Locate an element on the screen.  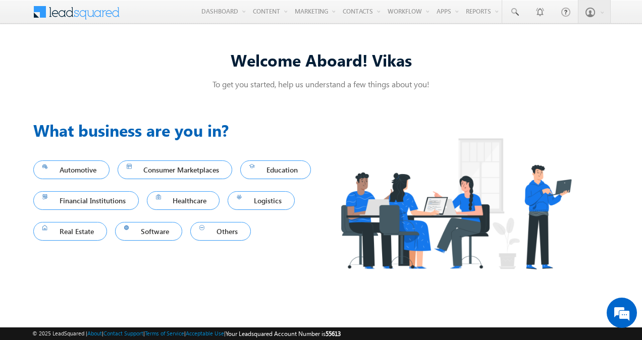
span: Automotive is located at coordinates (71, 169).